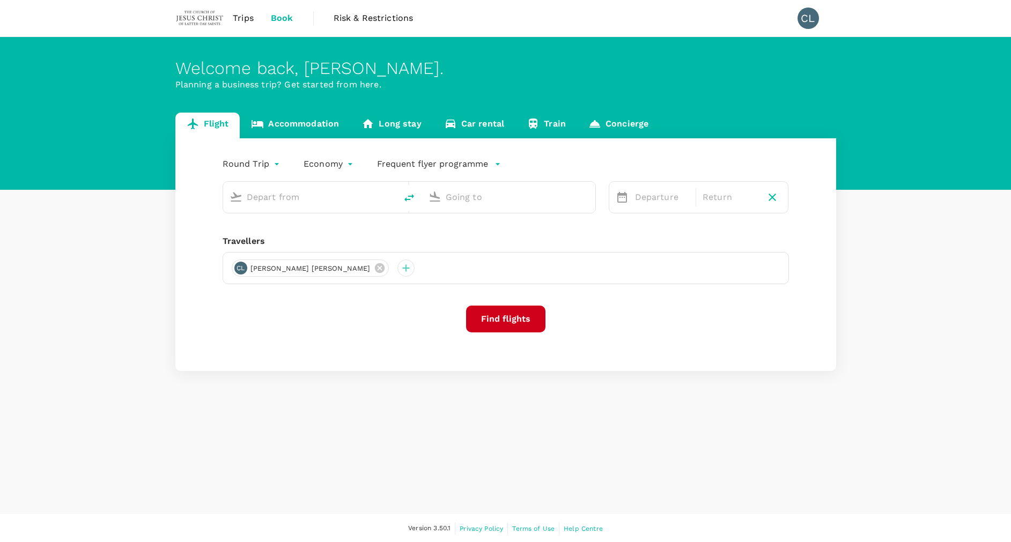 This screenshot has height=542, width=1011. Describe the element at coordinates (295, 126) in the screenshot. I see `a: Accommodation` at that location.